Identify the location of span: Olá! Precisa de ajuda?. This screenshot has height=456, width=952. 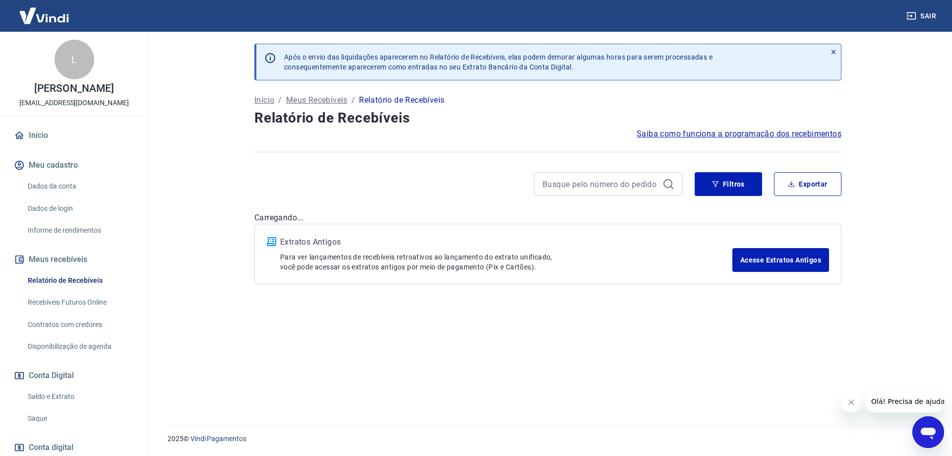
(45, 11).